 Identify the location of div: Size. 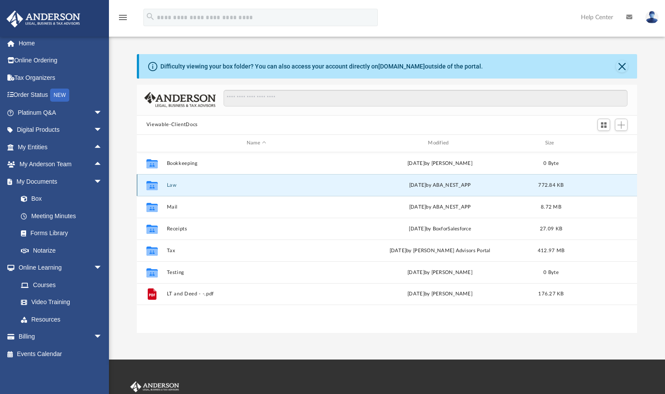
(551, 143).